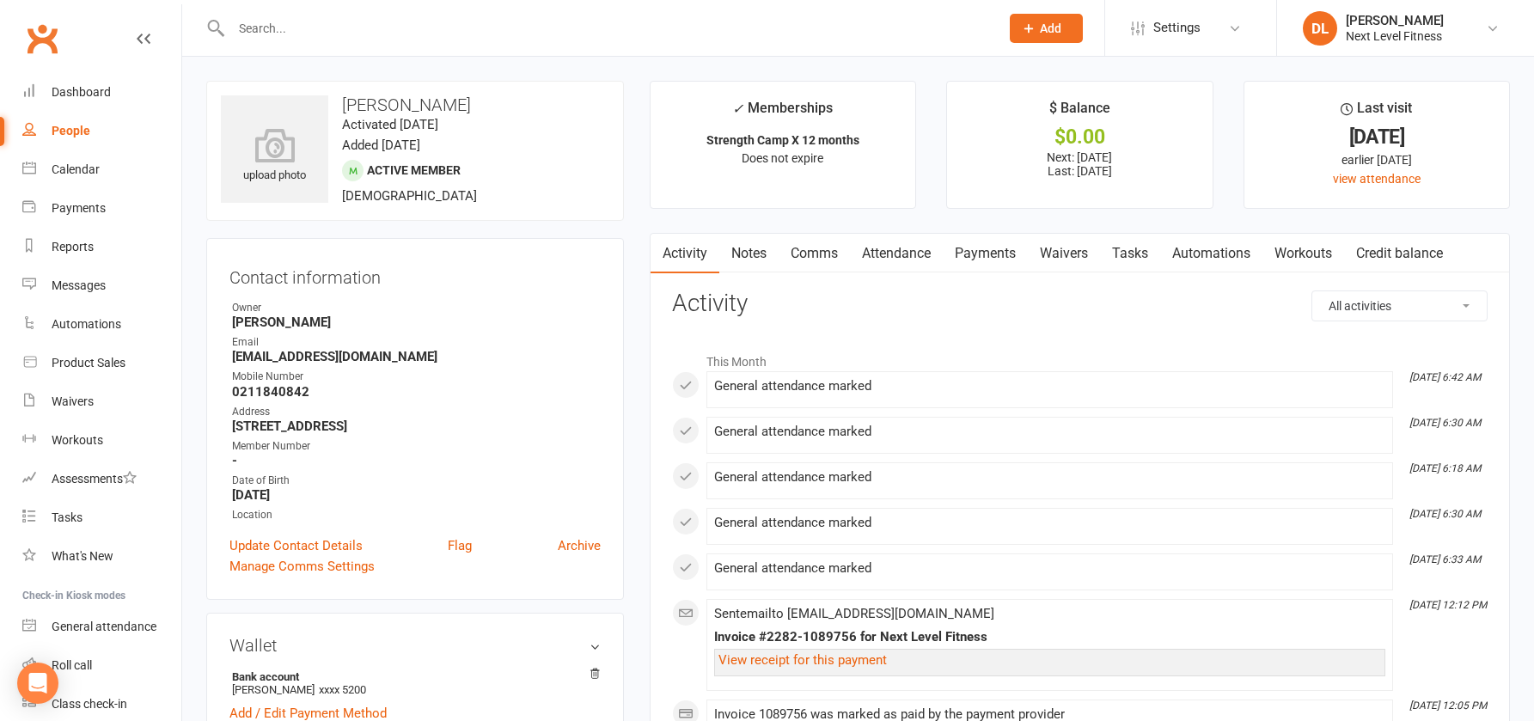 The image size is (1534, 721). I want to click on div: Date of Birth, so click(416, 480).